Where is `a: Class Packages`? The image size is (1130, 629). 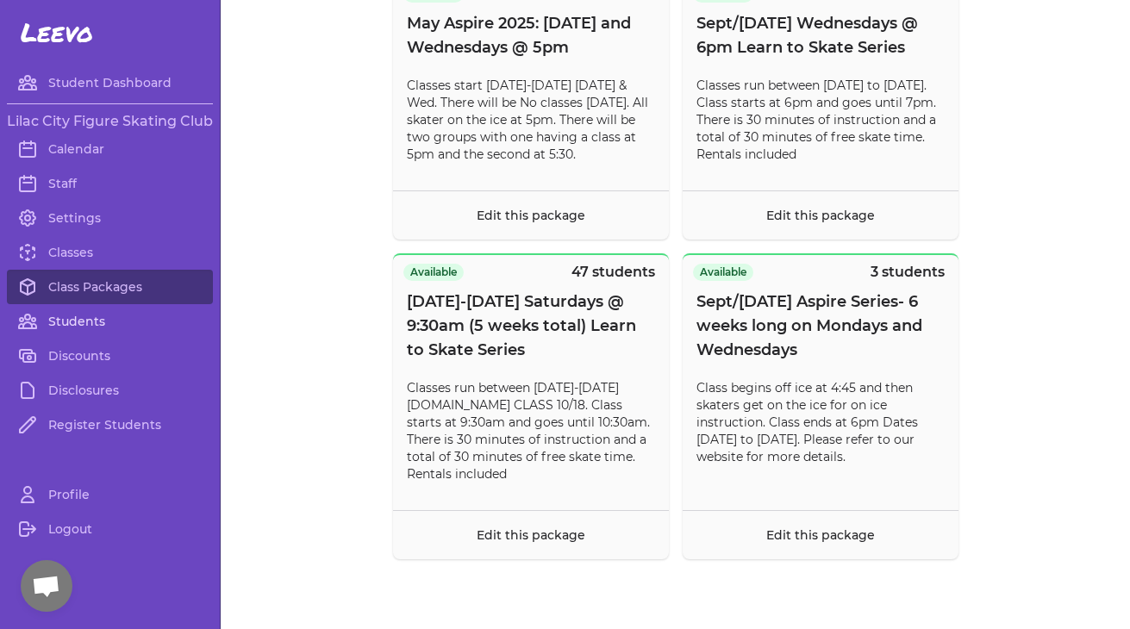 a: Class Packages is located at coordinates (109, 287).